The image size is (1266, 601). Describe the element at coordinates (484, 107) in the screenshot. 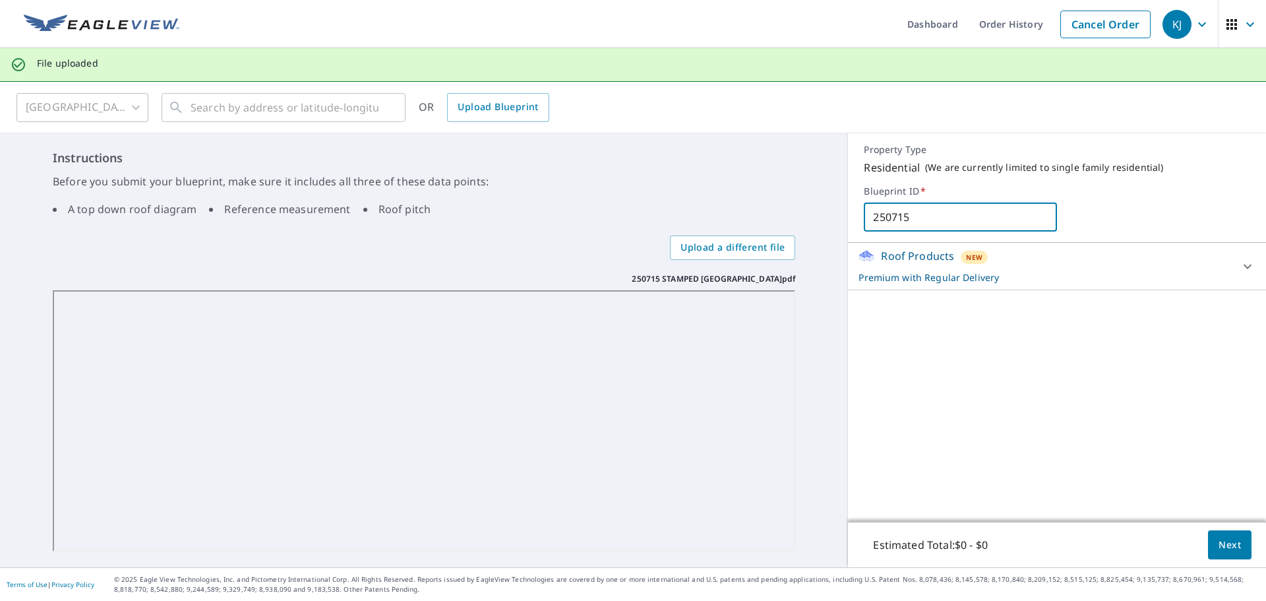

I see `div: OR` at that location.